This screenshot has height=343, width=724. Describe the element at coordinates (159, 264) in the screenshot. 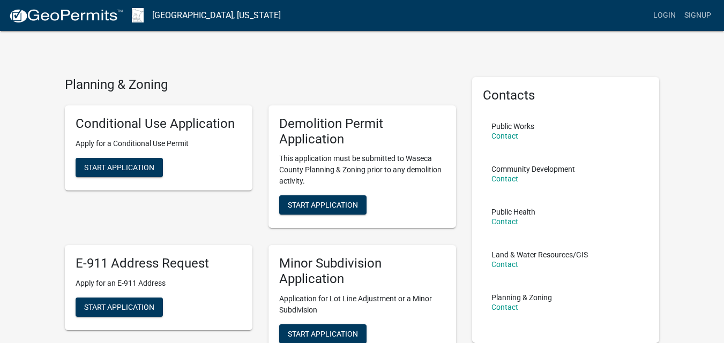

I see `h5: E-911 Address Request` at that location.